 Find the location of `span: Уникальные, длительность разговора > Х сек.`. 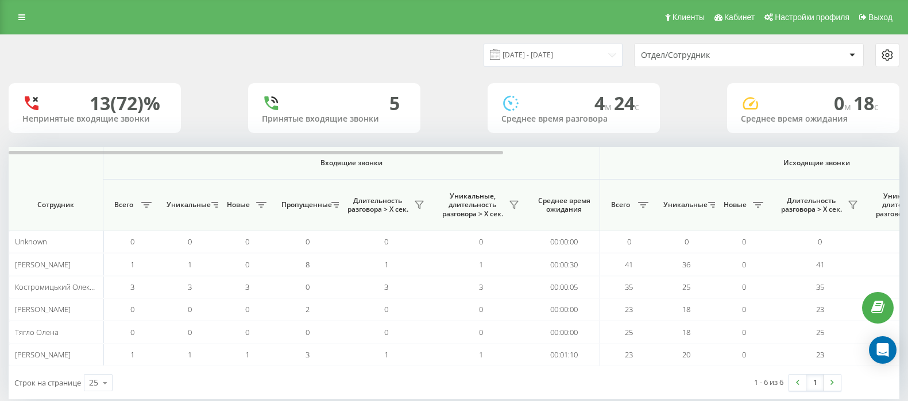

span: Уникальные, длительность разговора > Х сек. is located at coordinates (472, 205).